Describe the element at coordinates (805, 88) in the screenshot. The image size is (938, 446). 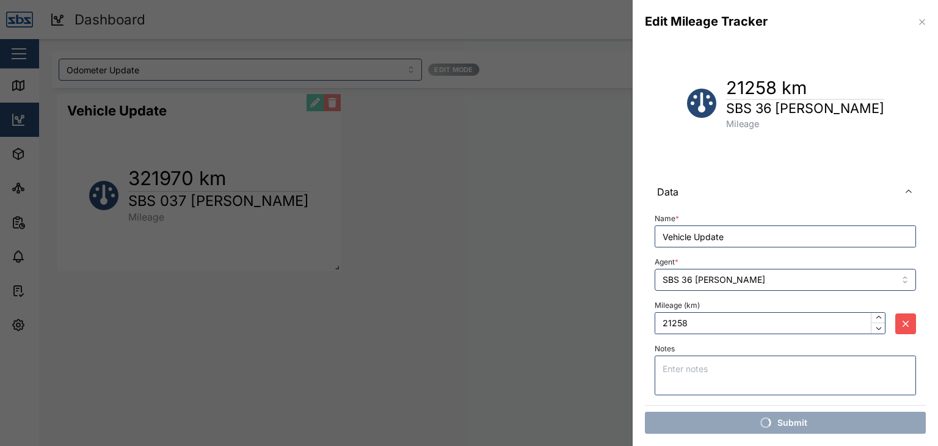
I see `h1: 21258 km` at that location.